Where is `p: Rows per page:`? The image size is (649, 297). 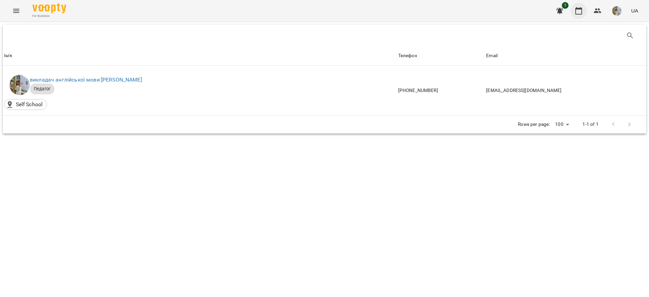 p: Rows per page: is located at coordinates (533, 124).